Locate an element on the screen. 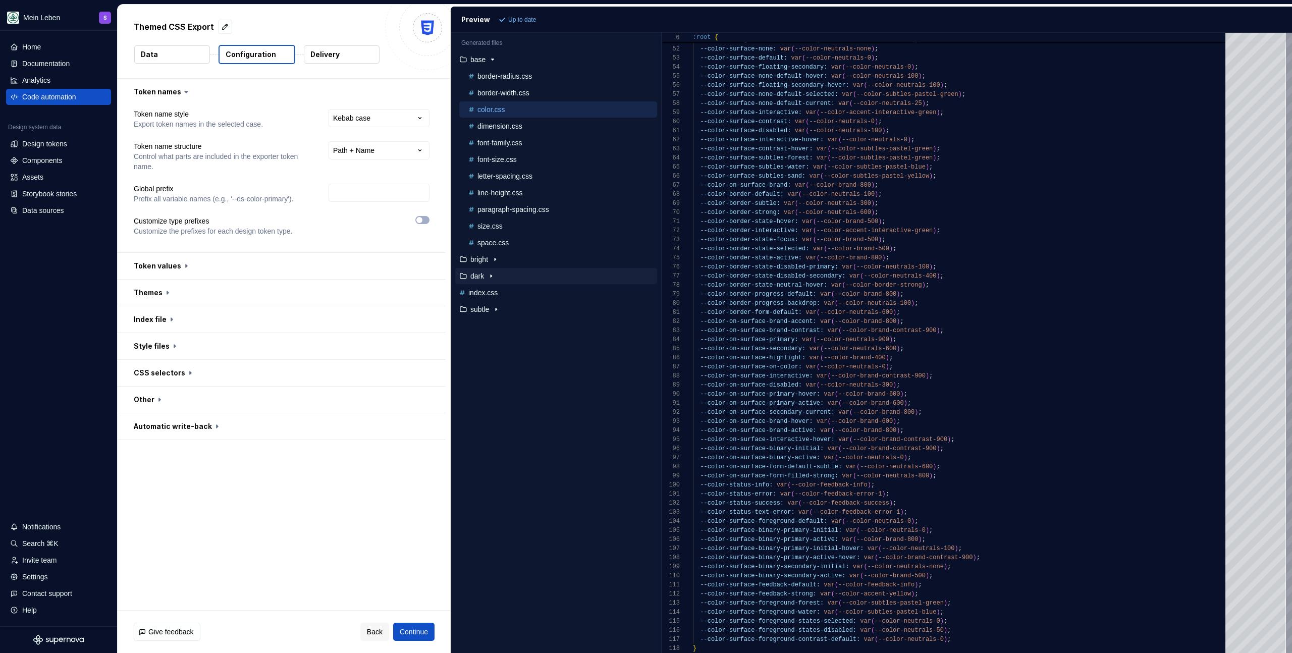 The height and width of the screenshot is (653, 1292). span: --color-surface-interactive-hover: is located at coordinates (761, 140).